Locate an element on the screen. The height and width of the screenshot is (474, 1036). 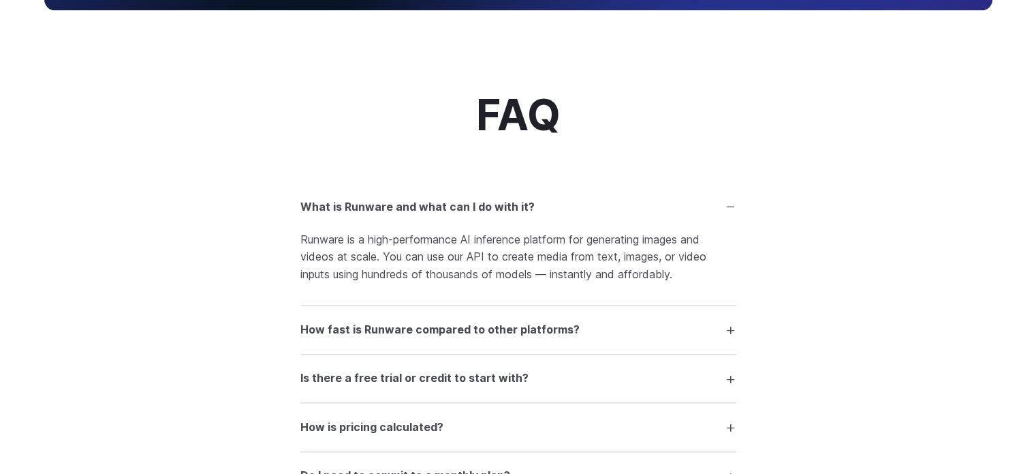
summary: What is Runware and what can I do with it? is located at coordinates (519, 206).